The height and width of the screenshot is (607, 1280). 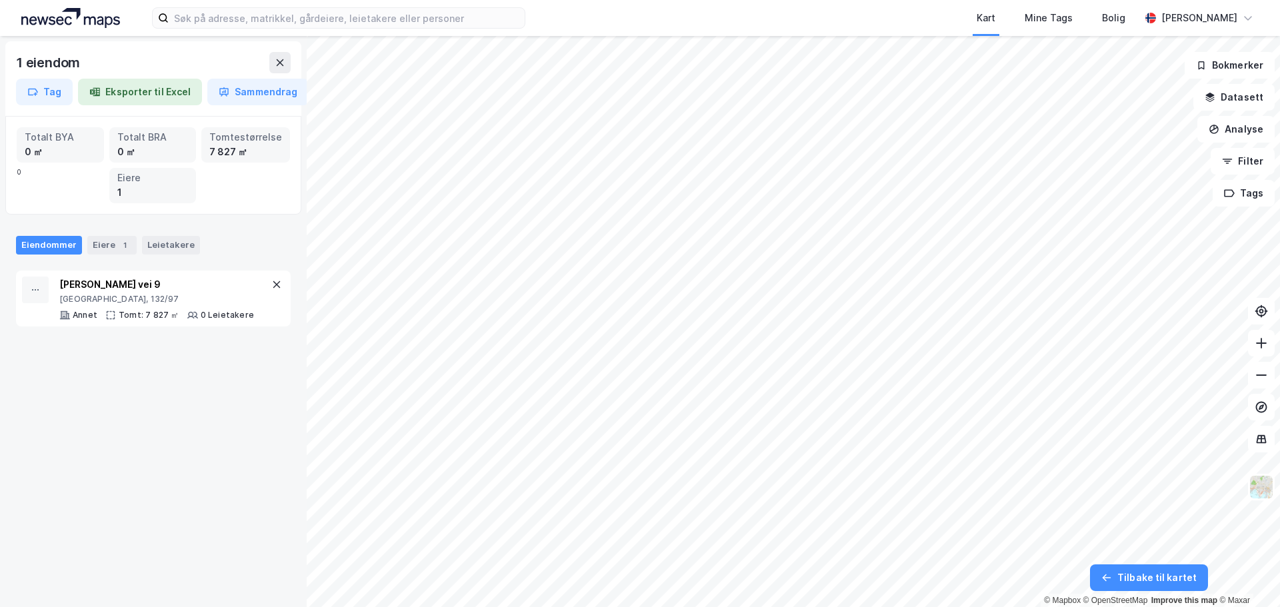 What do you see at coordinates (49, 245) in the screenshot?
I see `div: Eiendommer` at bounding box center [49, 245].